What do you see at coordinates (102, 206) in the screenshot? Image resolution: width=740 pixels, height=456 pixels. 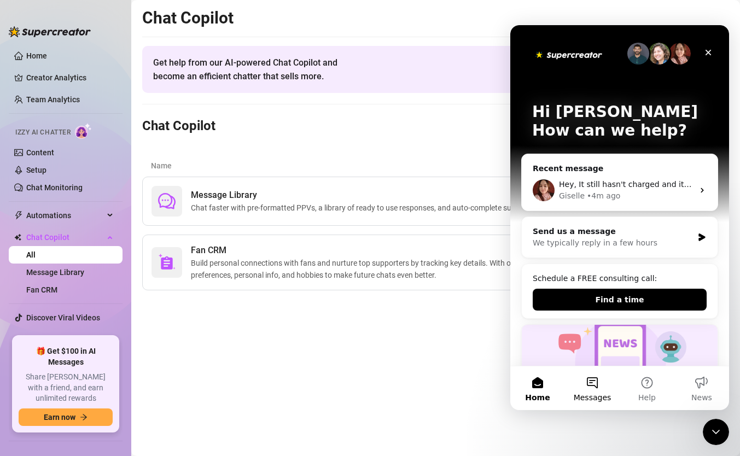 I see `div: Send us a message` at bounding box center [102, 206].